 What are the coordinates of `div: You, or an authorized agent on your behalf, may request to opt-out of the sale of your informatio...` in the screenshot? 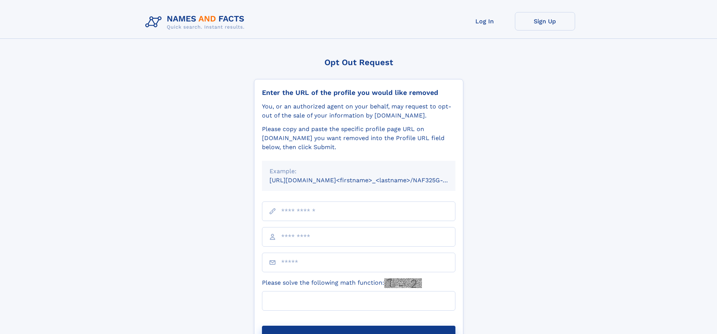 It's located at (359, 111).